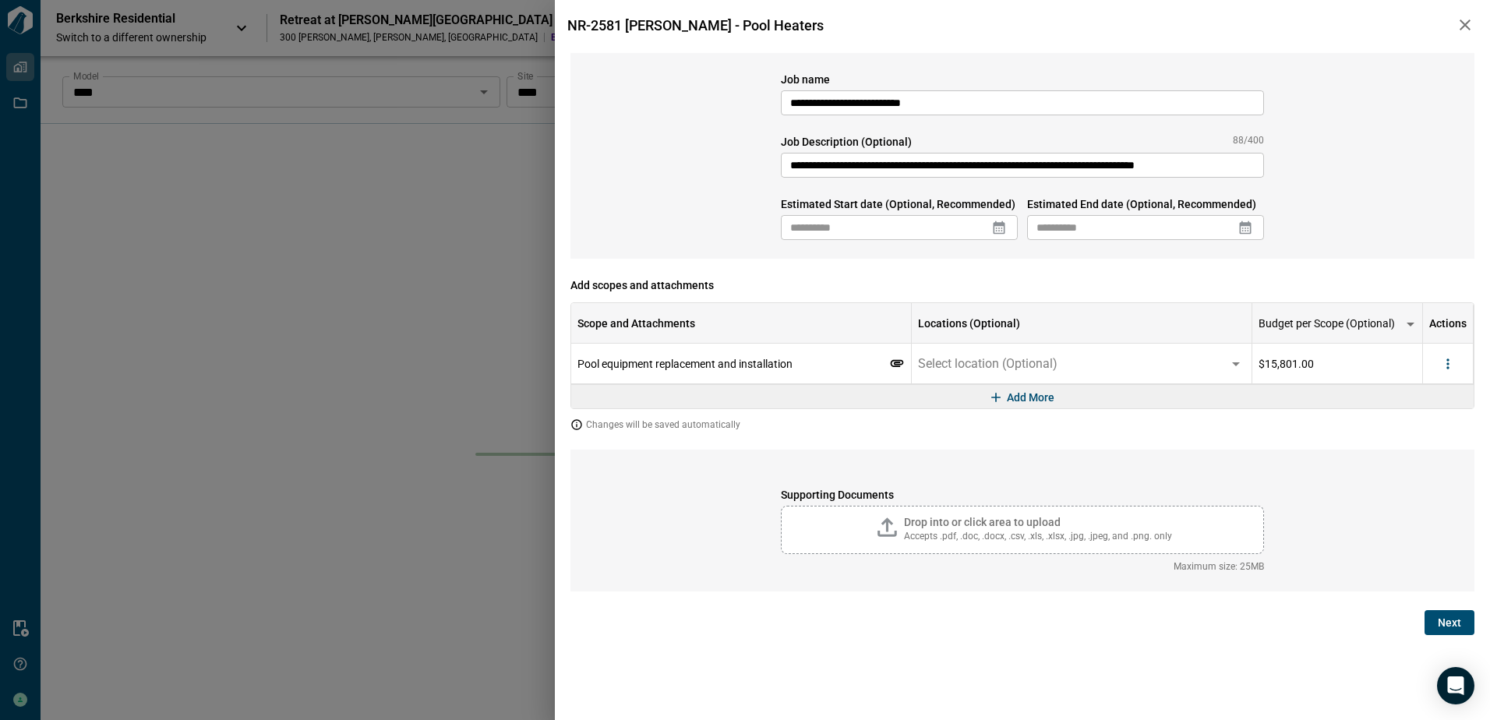 The width and height of the screenshot is (1490, 720). What do you see at coordinates (1038, 536) in the screenshot?
I see `span: Accepts .pdf, .doc, .docx, .csv, .xls, .xlsx, .jpg, .jpeg, and .png. only` at bounding box center [1038, 536].